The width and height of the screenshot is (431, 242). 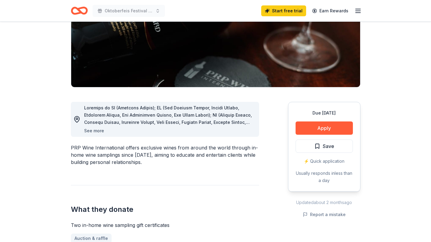 What do you see at coordinates (129, 11) in the screenshot?
I see `span: Oktoberfeis Festival & Auction` at bounding box center [129, 11].